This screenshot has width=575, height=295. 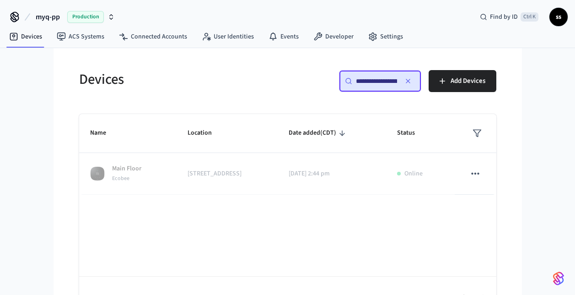 What do you see at coordinates (104, 133) in the screenshot?
I see `span: Name` at bounding box center [104, 133].